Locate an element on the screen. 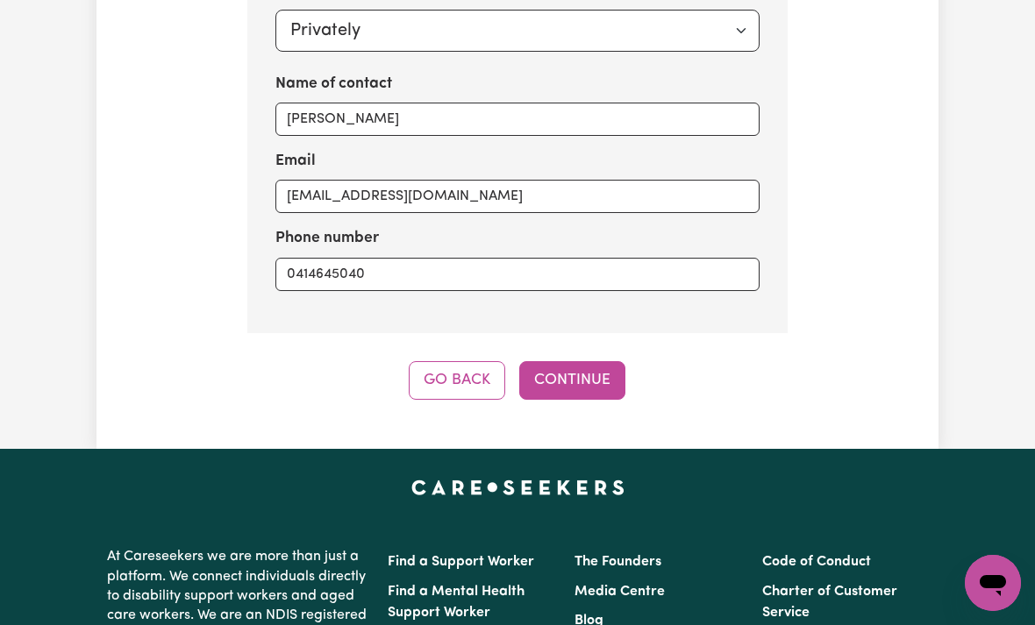 This screenshot has width=1035, height=625. button: Continue is located at coordinates (572, 381).